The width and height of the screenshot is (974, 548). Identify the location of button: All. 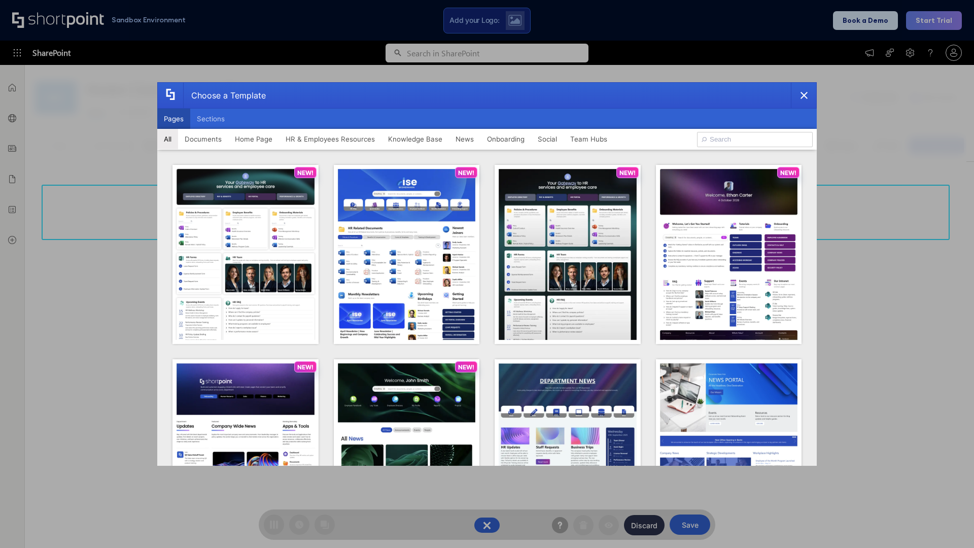
(167, 139).